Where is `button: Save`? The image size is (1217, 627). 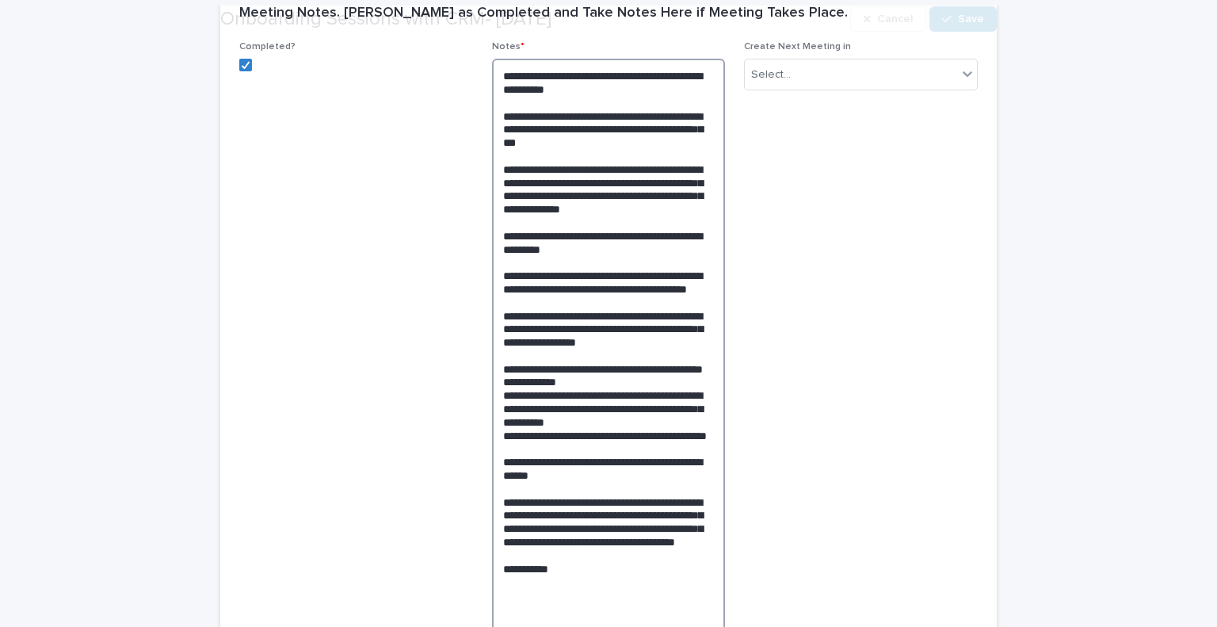 button: Save is located at coordinates (963, 19).